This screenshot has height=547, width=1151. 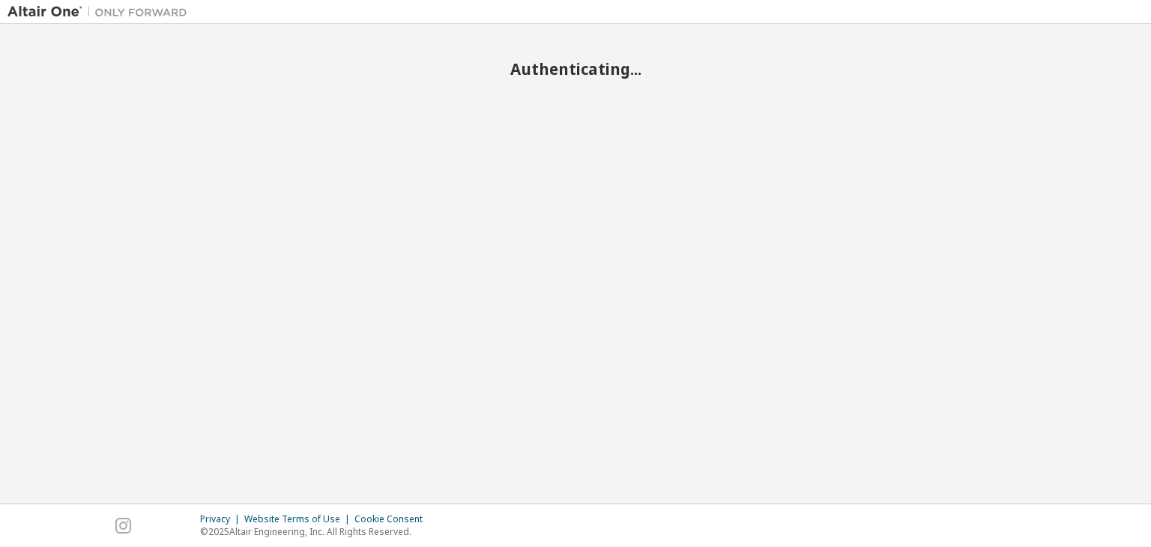 I want to click on p: © 2025 Altair Engineering, Inc. All Rights Reserved., so click(x=316, y=531).